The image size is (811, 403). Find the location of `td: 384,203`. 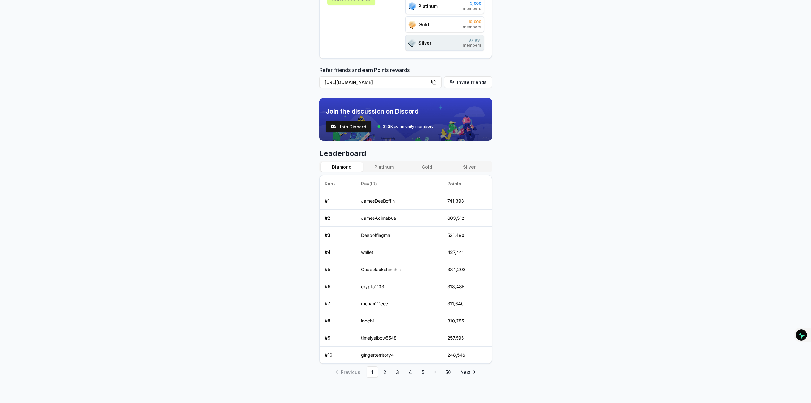

td: 384,203 is located at coordinates (467, 269).